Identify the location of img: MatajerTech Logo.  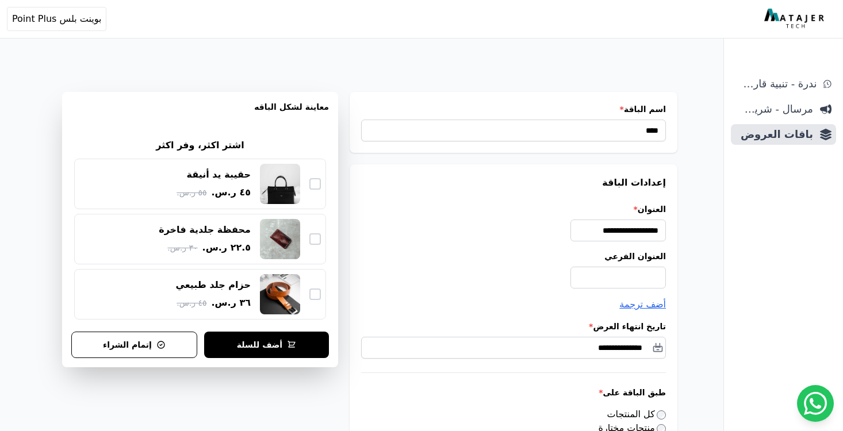
(796, 19).